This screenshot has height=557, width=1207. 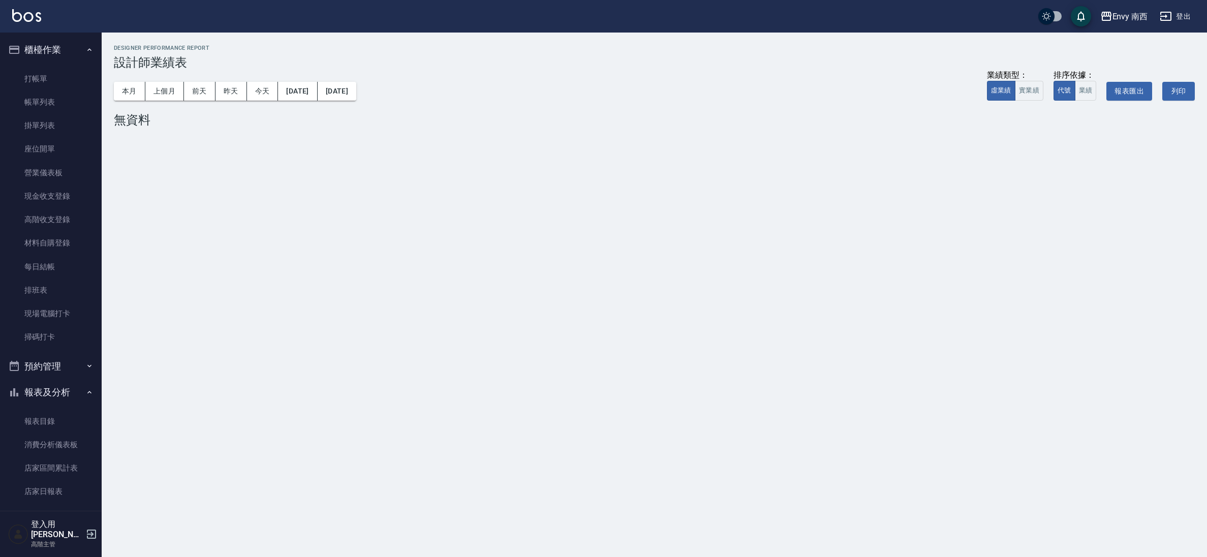 What do you see at coordinates (51, 196) in the screenshot?
I see `a: 現金收支登錄` at bounding box center [51, 196].